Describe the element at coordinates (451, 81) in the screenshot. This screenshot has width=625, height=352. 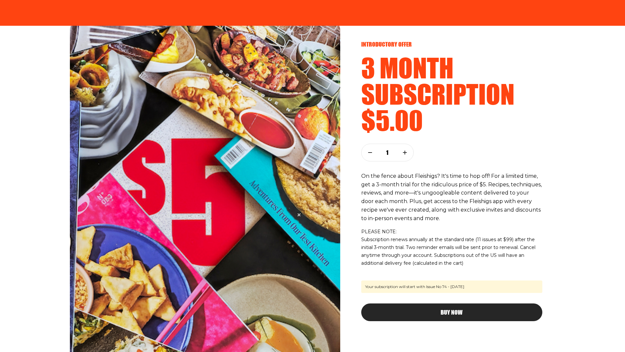
I see `h2: 3 month subscription` at that location.